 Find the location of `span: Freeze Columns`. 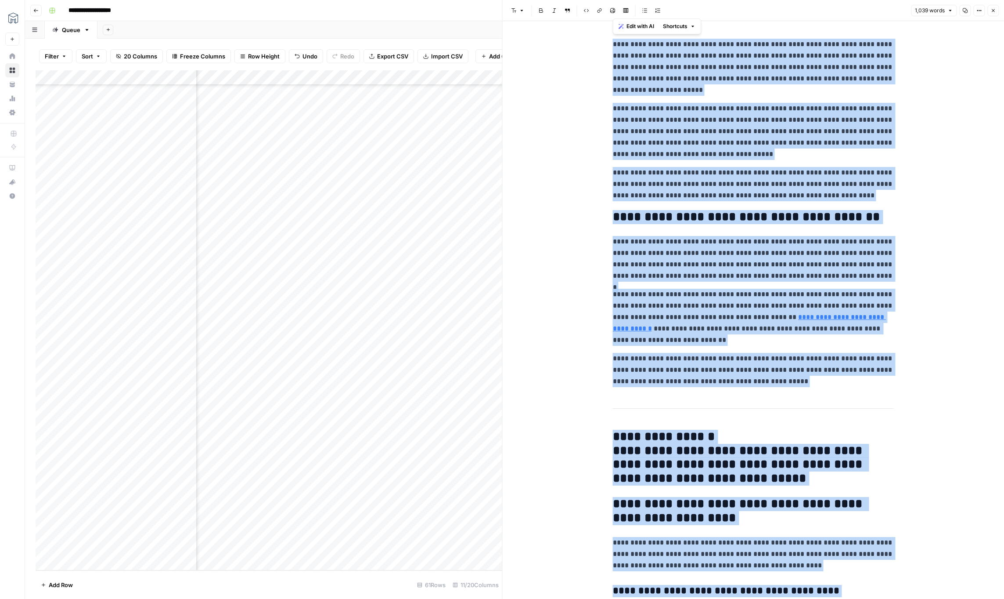

span: Freeze Columns is located at coordinates (202, 56).